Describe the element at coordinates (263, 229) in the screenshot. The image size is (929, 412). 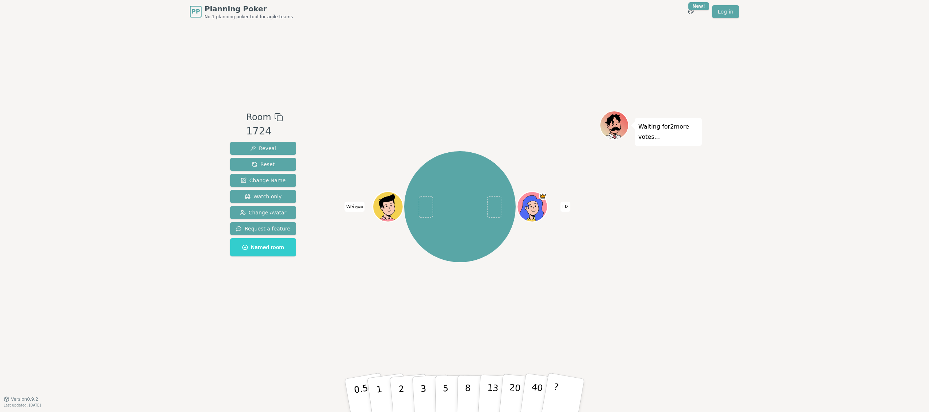
I see `button: Request a feature` at that location.